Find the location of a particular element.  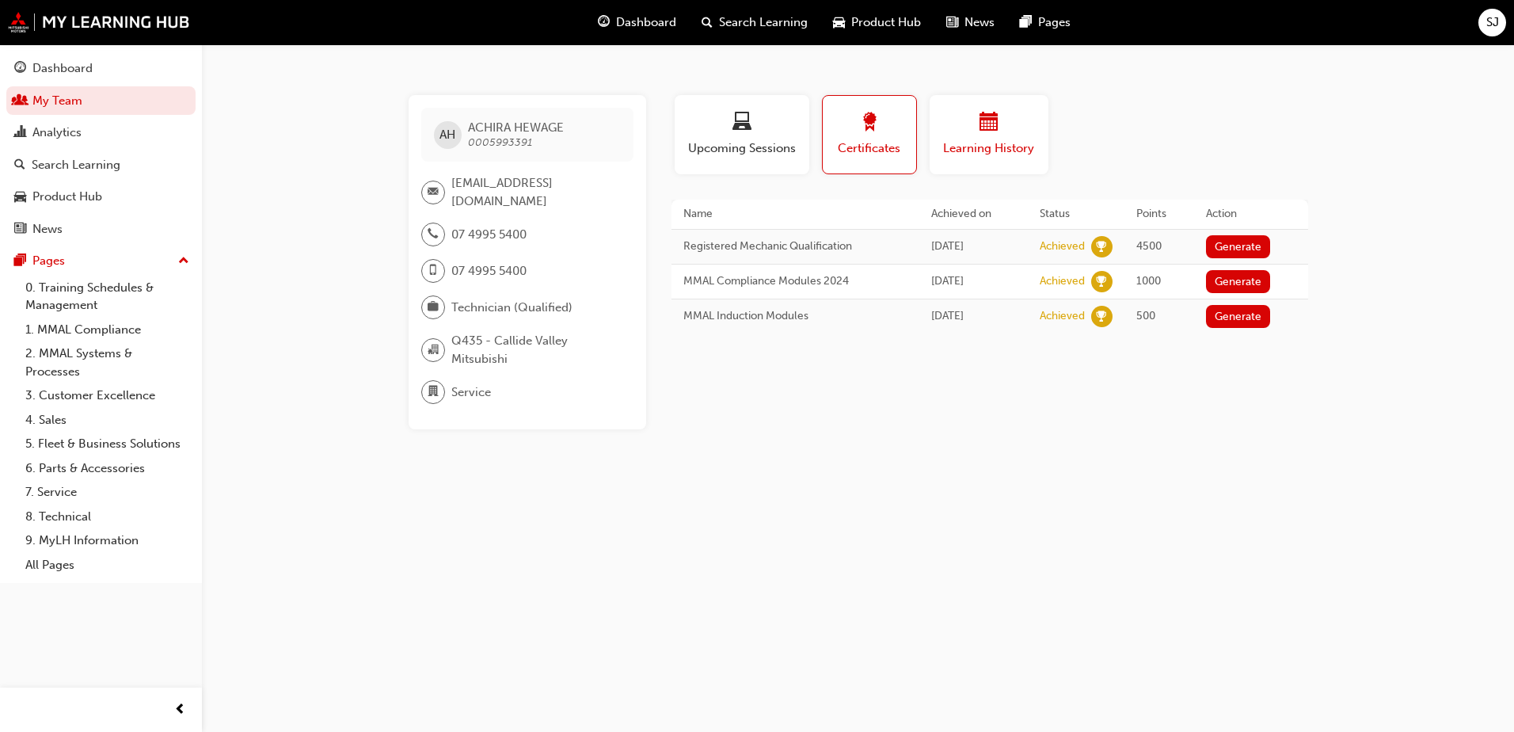

a: mmal is located at coordinates (99, 22).